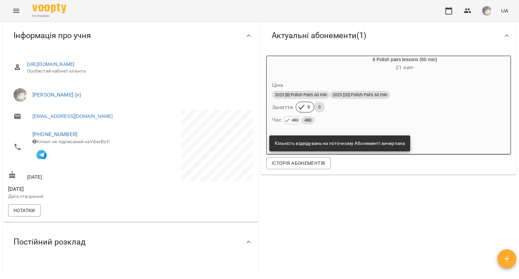 This screenshot has height=279, width=519. I want to click on span: 0, so click(319, 107).